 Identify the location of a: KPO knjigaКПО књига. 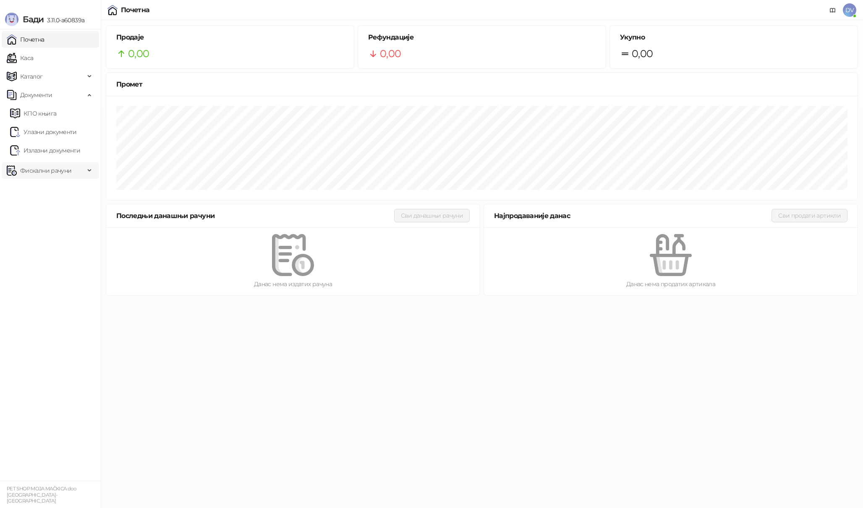
(33, 113).